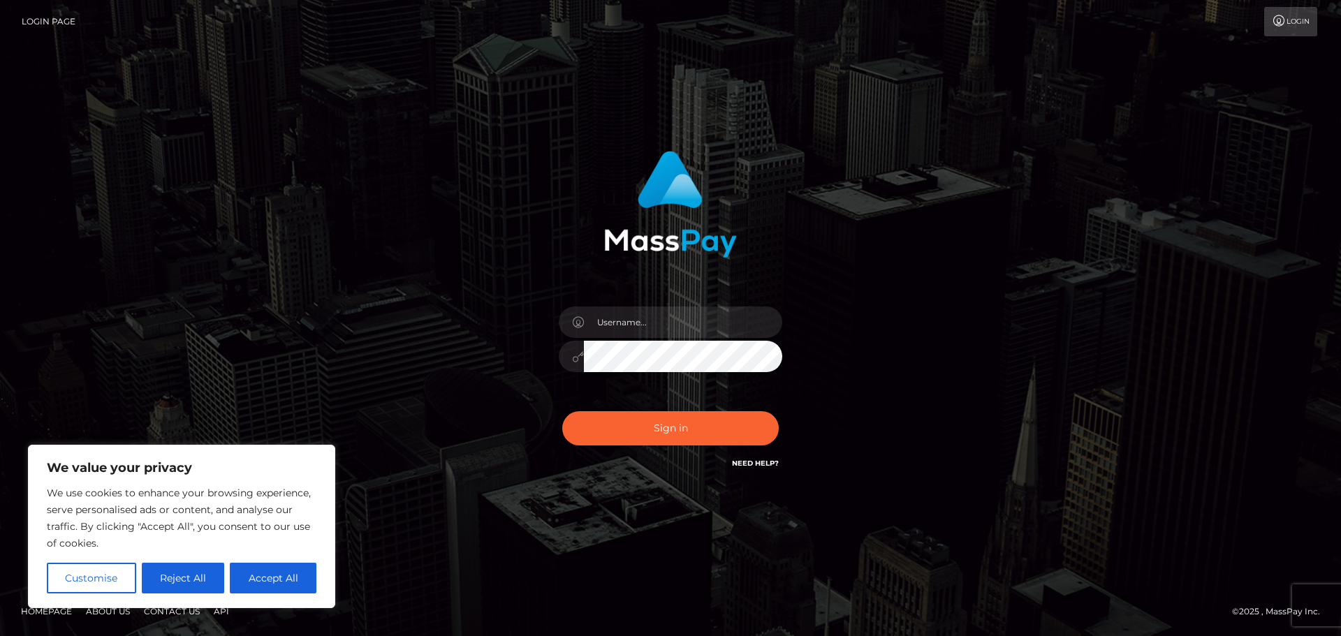 This screenshot has height=636, width=1341. I want to click on a: Homepage, so click(46, 611).